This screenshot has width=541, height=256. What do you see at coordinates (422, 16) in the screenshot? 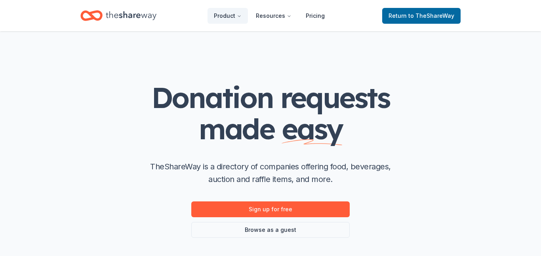
I see `span: Return` at bounding box center [422, 16].